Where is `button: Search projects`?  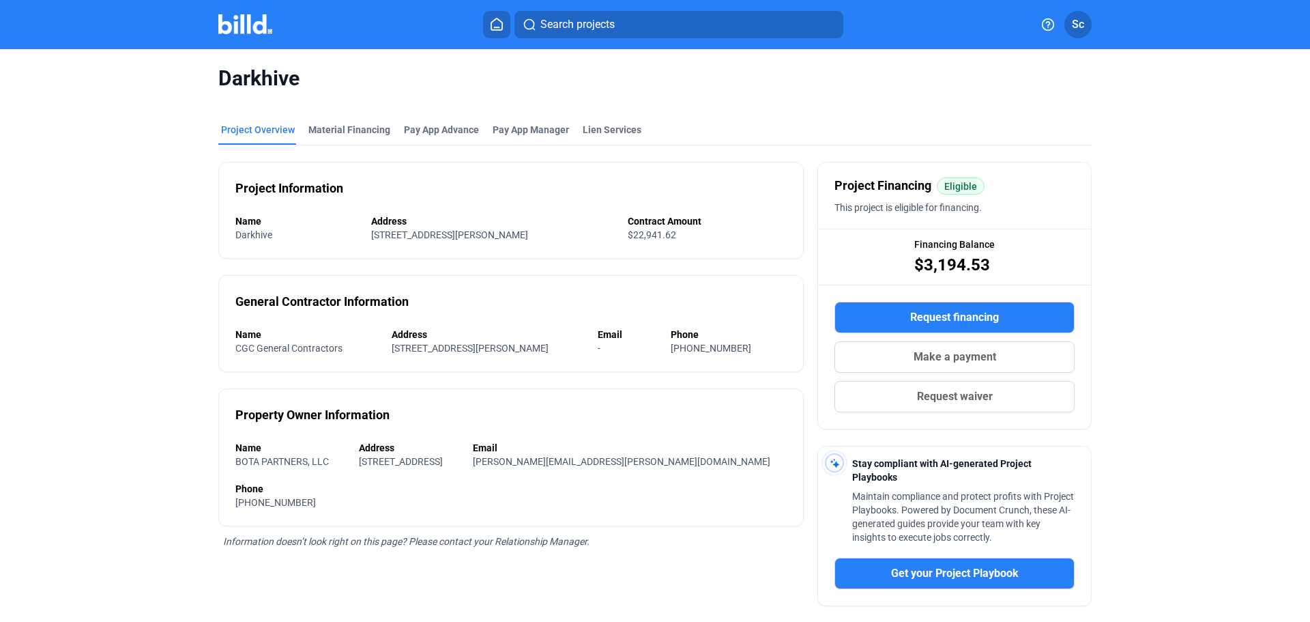 button: Search projects is located at coordinates (679, 25).